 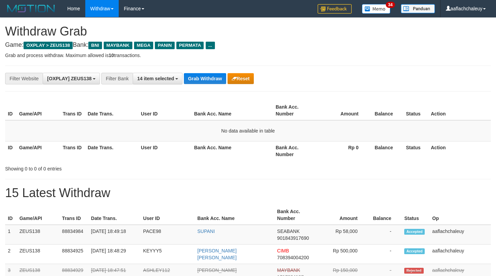 I want to click on th: Op, so click(x=460, y=215).